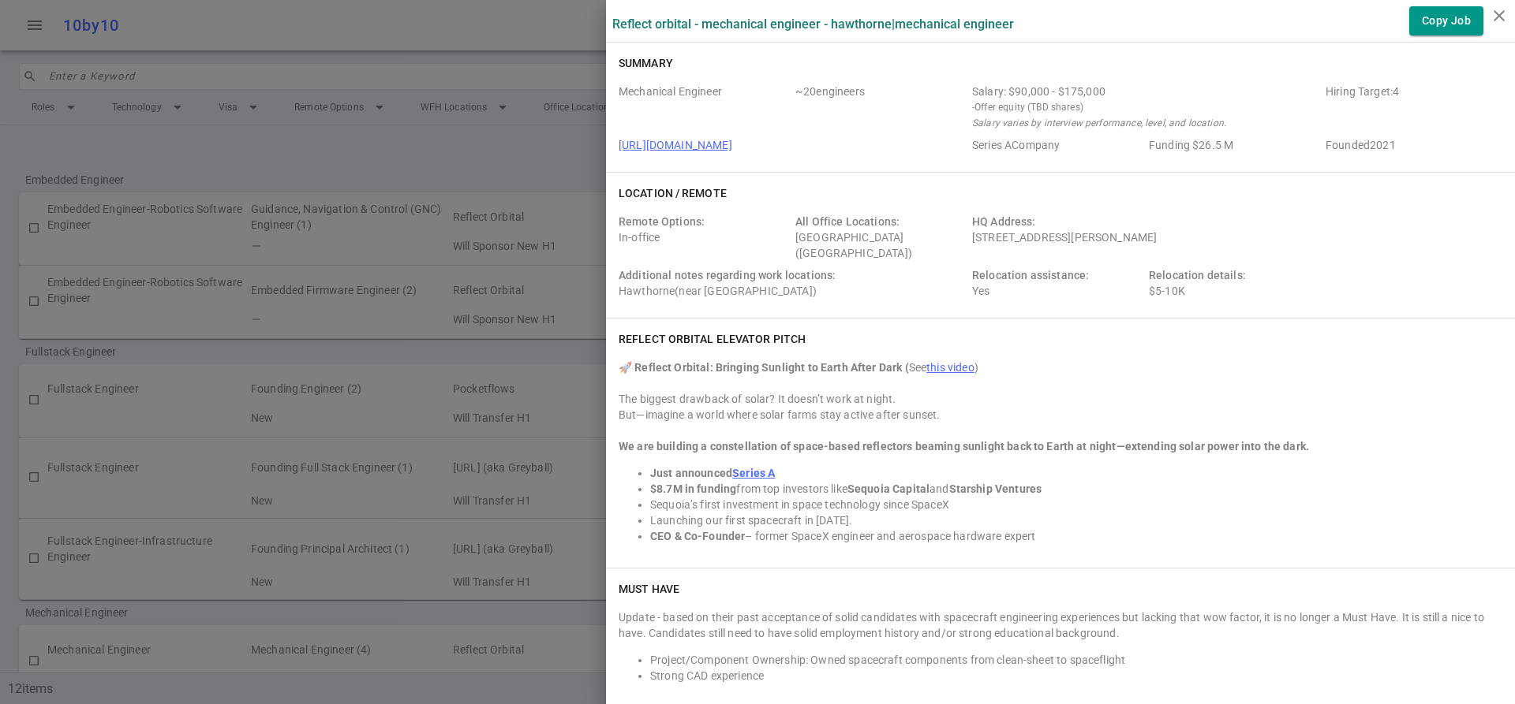 The image size is (1515, 704). What do you see at coordinates (753, 473) in the screenshot?
I see `a: Series A` at bounding box center [753, 473].